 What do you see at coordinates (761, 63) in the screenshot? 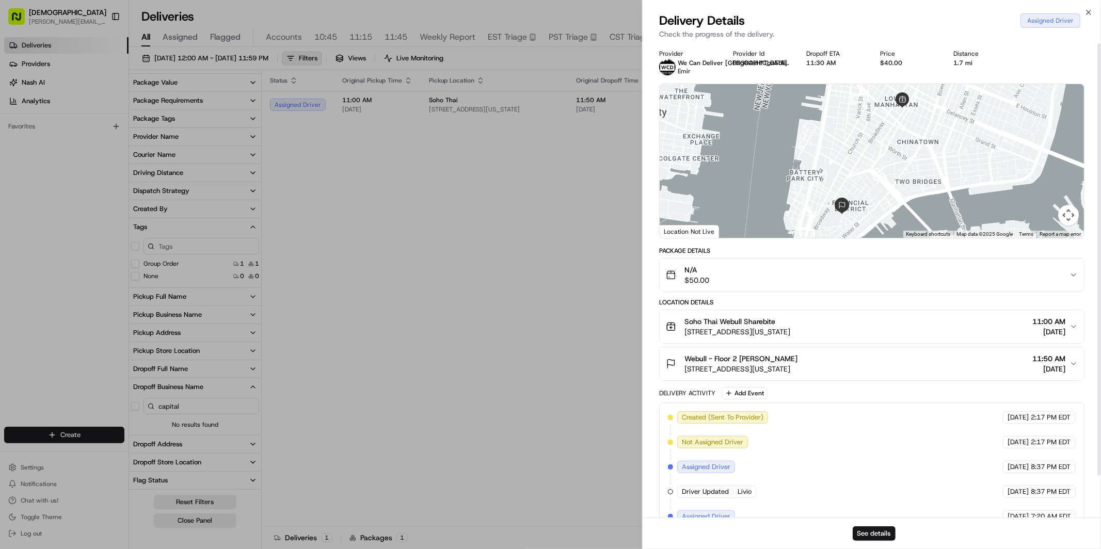
I see `button: BKgGOsH*Tba5dBY7RtuZjaPs AA1AaSkNvq3xBAWPzA0Vsp7W` at bounding box center [761, 63].